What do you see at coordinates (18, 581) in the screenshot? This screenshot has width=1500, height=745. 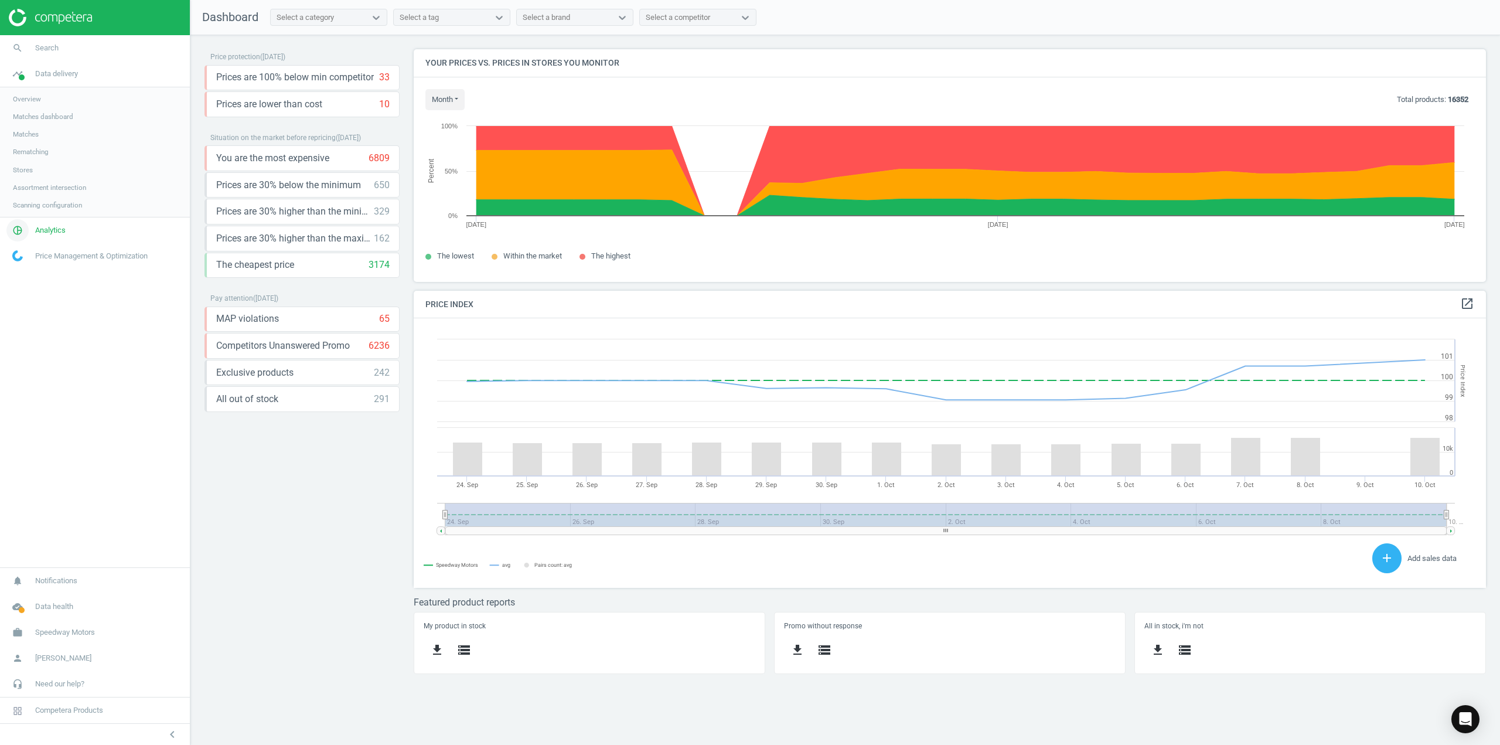 I see `i: notifications` at bounding box center [18, 581].